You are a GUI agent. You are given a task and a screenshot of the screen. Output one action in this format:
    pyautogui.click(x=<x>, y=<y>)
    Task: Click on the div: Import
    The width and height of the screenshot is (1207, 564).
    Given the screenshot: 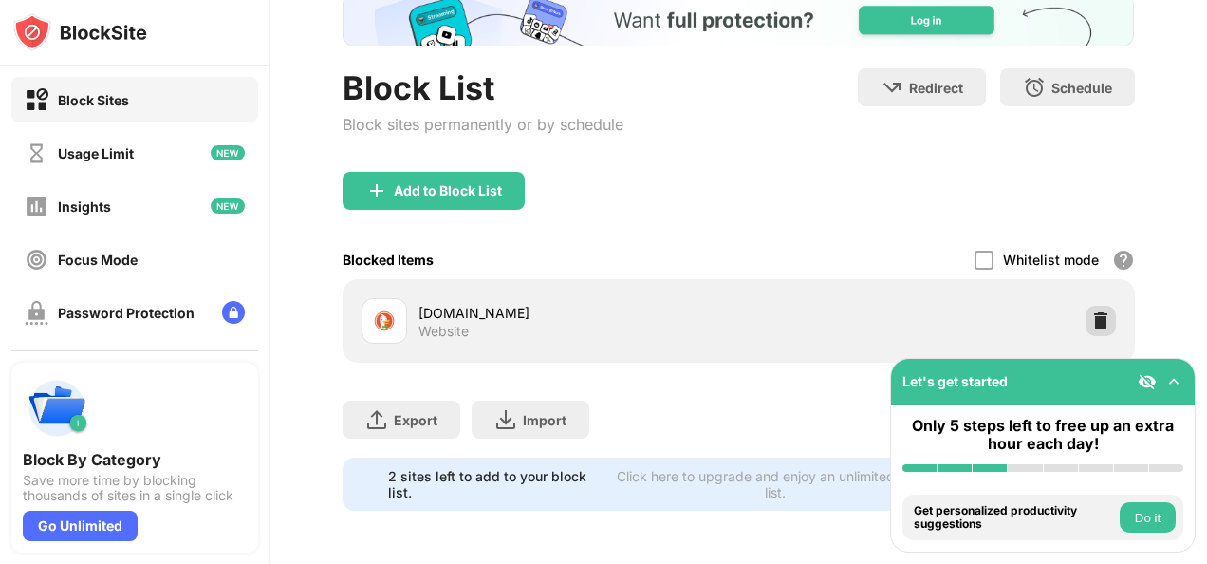 What is the action you would take?
    pyautogui.click(x=545, y=419)
    